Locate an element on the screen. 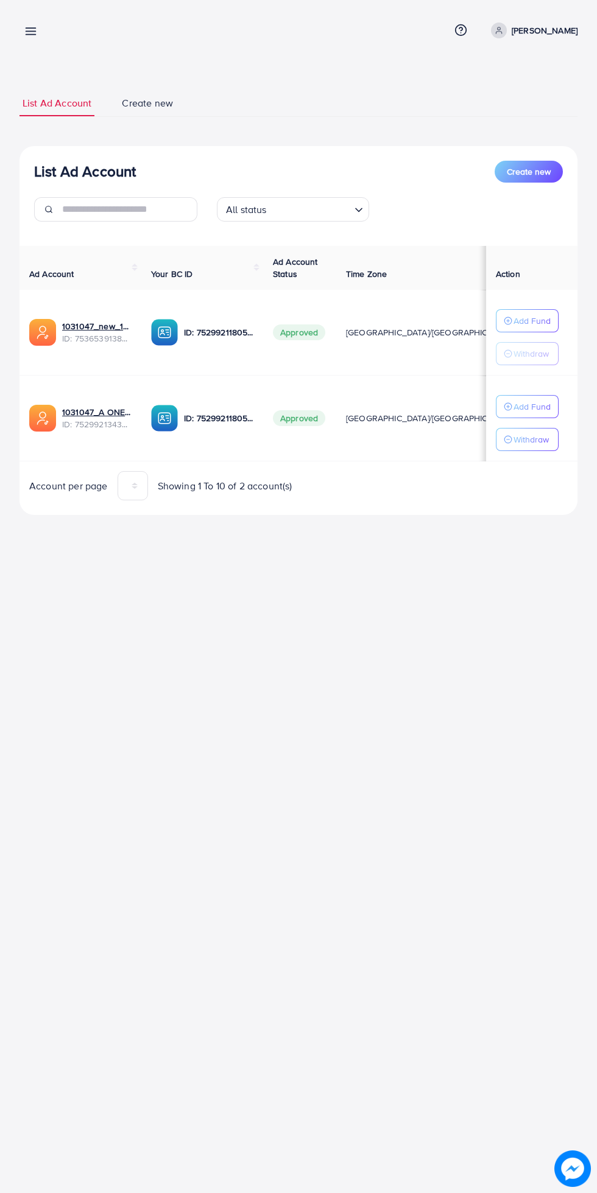 This screenshot has width=597, height=1193. div: <span class='underline'>1031047_new_1754737326433</span></br>7536539138628403201 is located at coordinates (97, 332).